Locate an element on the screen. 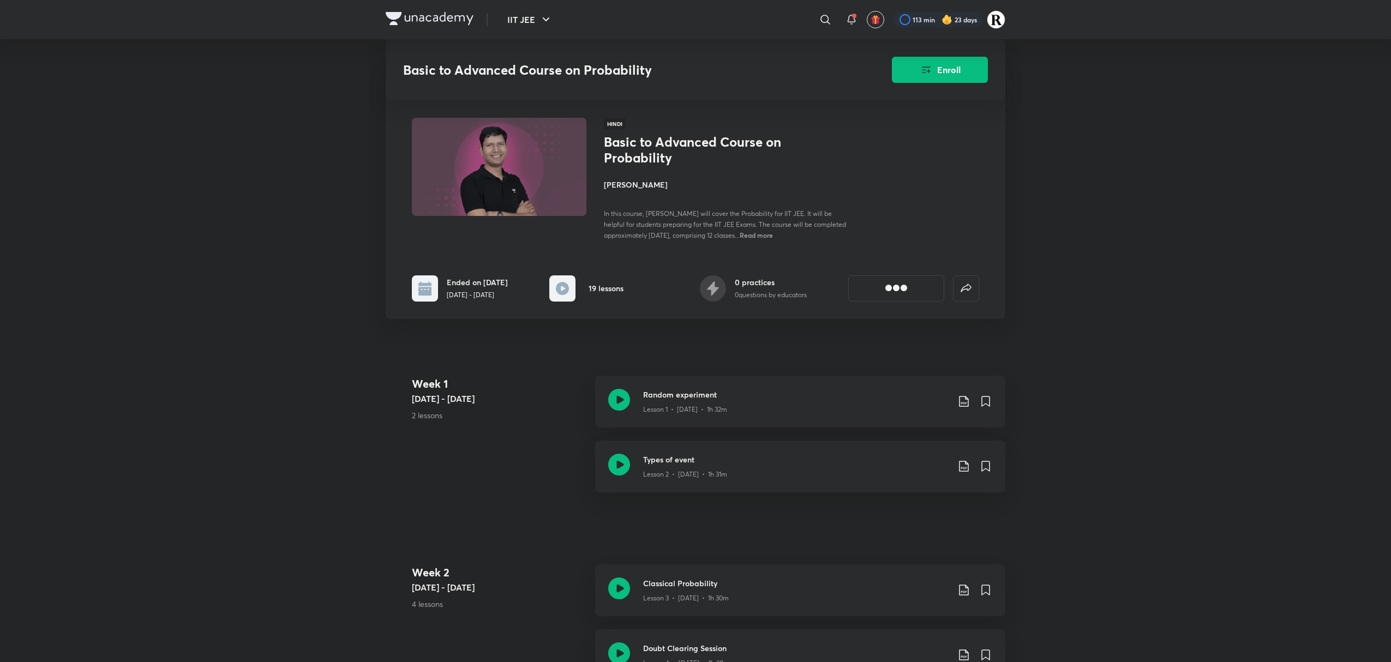  img: avatar is located at coordinates (876, 20).